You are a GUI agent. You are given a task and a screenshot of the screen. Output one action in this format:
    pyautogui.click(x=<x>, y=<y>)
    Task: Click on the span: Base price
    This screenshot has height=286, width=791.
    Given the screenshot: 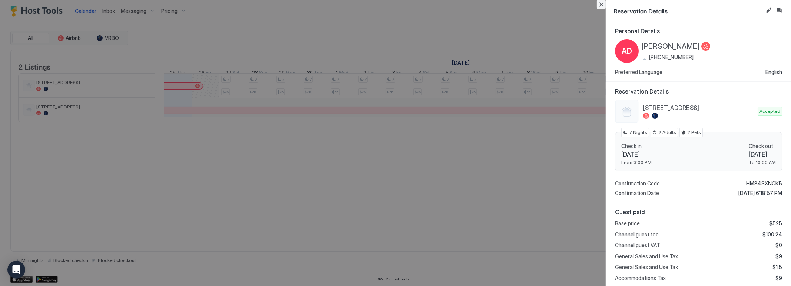 What is the action you would take?
    pyautogui.click(x=627, y=224)
    